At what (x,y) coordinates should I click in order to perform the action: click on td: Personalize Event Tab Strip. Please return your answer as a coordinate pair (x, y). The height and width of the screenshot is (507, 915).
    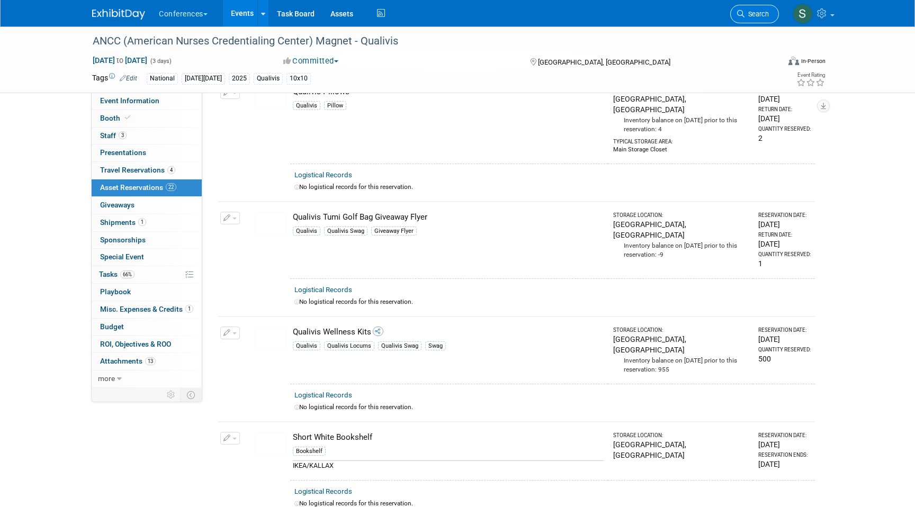
    Looking at the image, I should click on (171, 395).